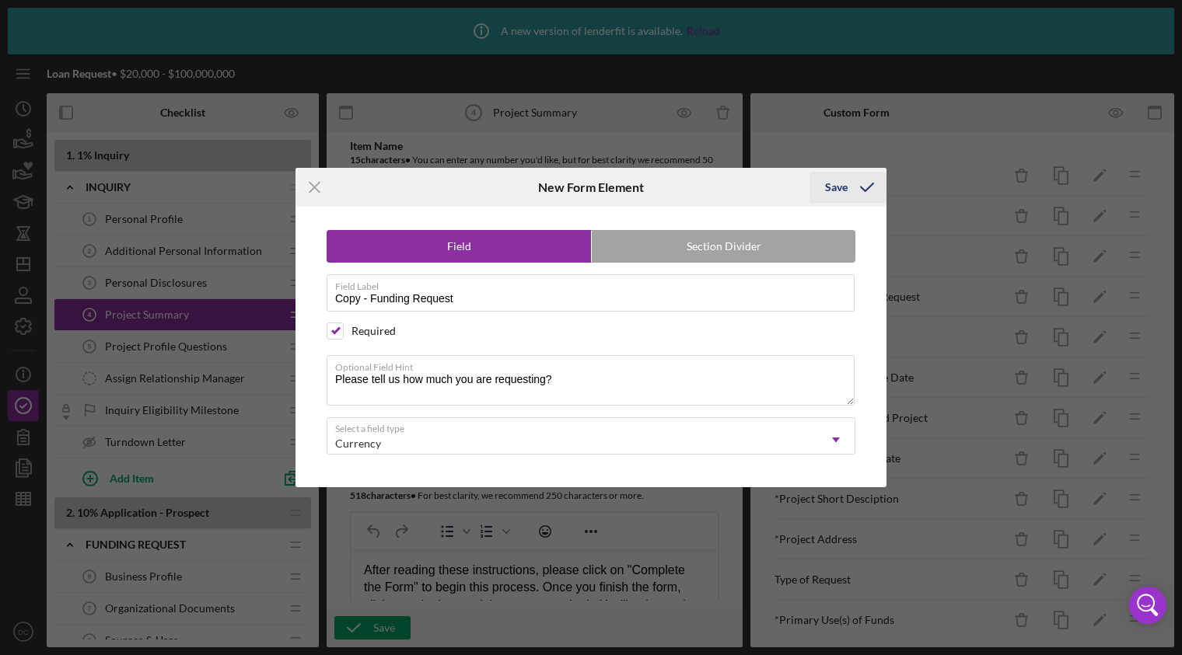 The width and height of the screenshot is (1182, 655). Describe the element at coordinates (373, 331) in the screenshot. I see `div: Required` at that location.